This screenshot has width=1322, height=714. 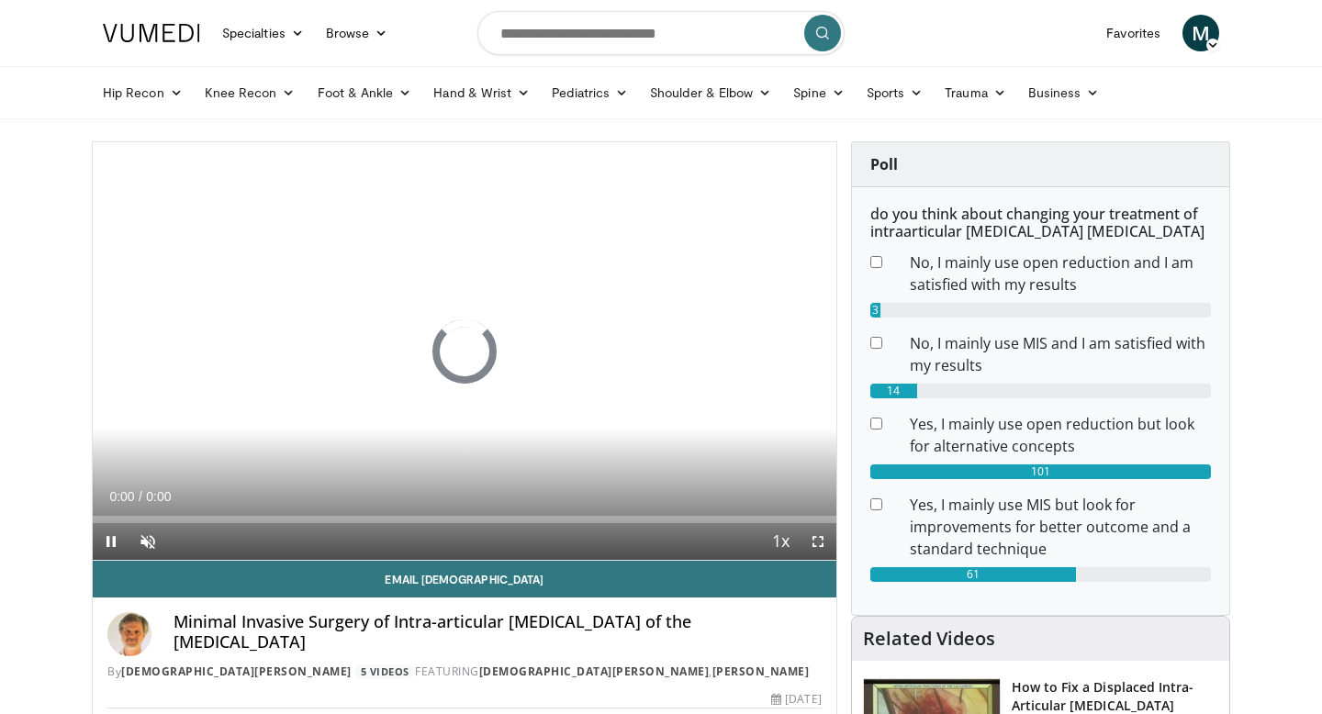 What do you see at coordinates (1201, 33) in the screenshot?
I see `a: M` at bounding box center [1201, 33].